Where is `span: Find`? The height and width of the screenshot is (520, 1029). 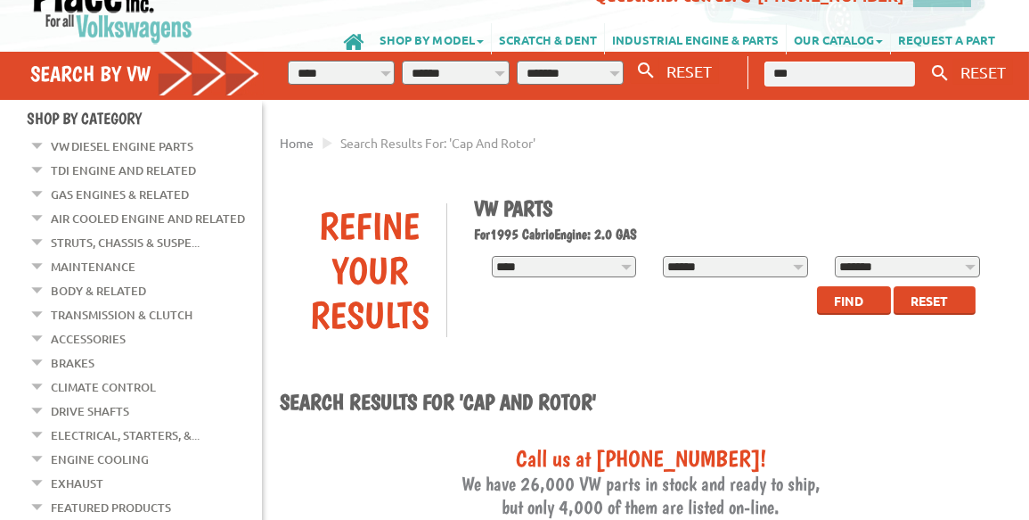
span: Find is located at coordinates (848, 300).